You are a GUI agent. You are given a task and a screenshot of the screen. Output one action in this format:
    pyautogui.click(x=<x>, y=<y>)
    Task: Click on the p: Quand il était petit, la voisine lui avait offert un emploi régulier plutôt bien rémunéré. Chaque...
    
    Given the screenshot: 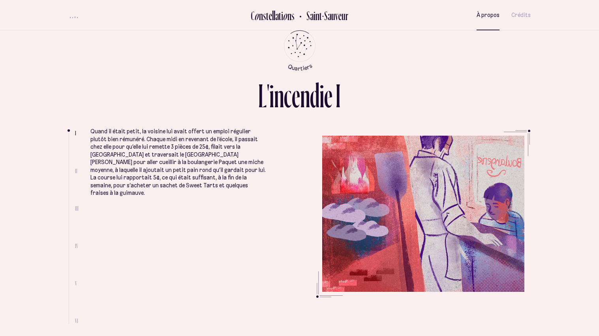 What is the action you would take?
    pyautogui.click(x=178, y=163)
    